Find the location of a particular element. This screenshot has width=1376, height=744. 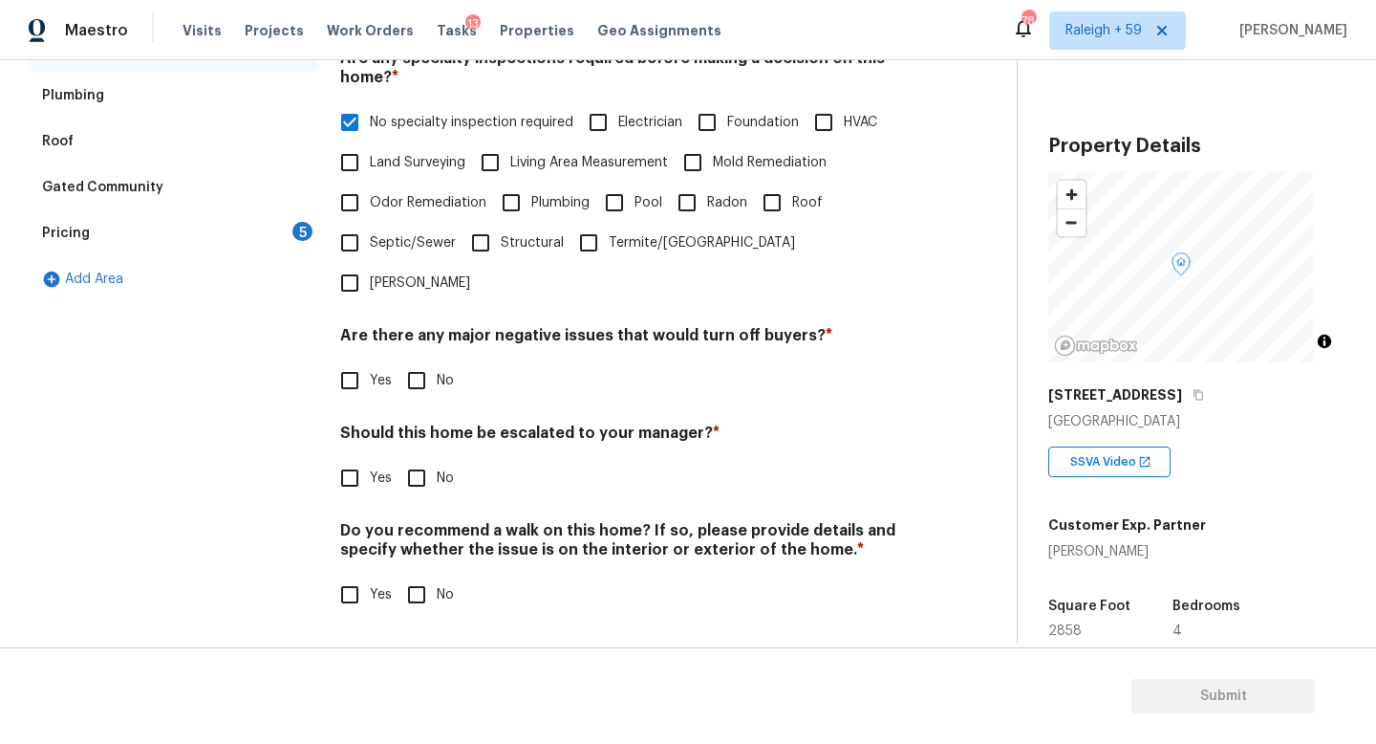

span: SSVA Video is located at coordinates (1107, 462).